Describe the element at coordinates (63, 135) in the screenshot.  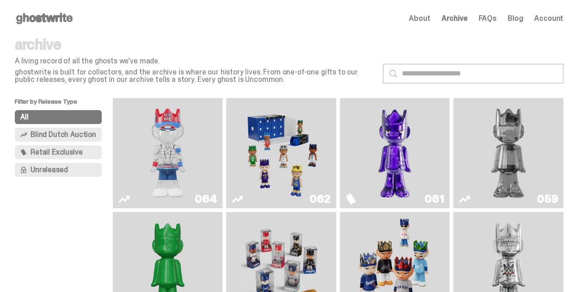
I see `span: Blind Dutch Auction` at that location.